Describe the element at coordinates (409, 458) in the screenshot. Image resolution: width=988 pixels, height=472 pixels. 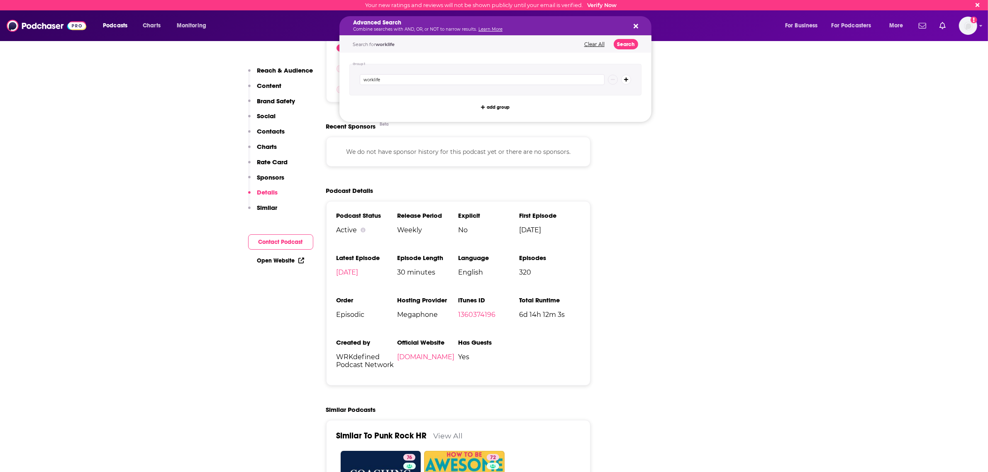
I see `span: 76` at that location.